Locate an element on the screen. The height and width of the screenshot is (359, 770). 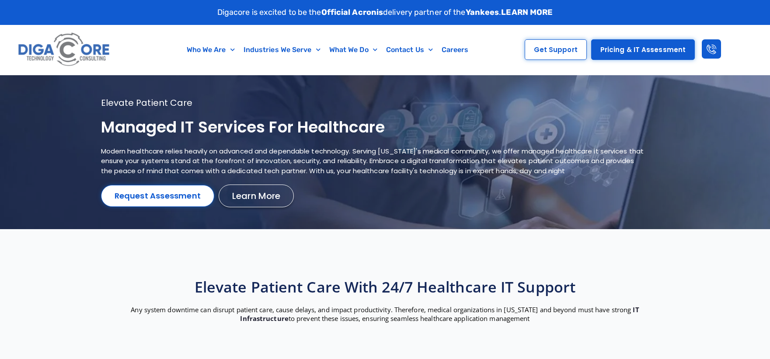
h1: Managed IT services for healthcare is located at coordinates (374, 127).